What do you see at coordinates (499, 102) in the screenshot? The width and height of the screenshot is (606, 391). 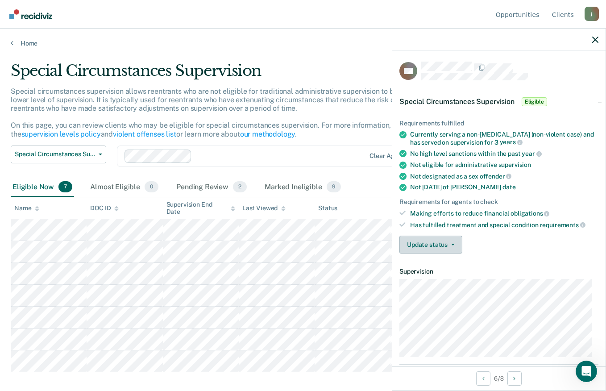 I see `div: Special Circumstances SupervisionEligible` at bounding box center [499, 102].